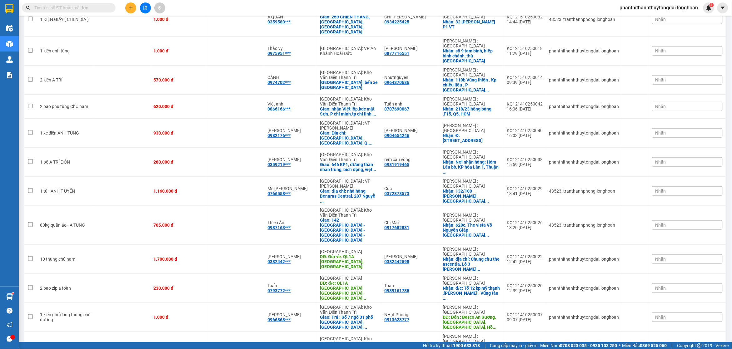 This screenshot has width=732, height=349. What do you see at coordinates (291, 17) in the screenshot?
I see `div: A QUÂN` at bounding box center [291, 17].